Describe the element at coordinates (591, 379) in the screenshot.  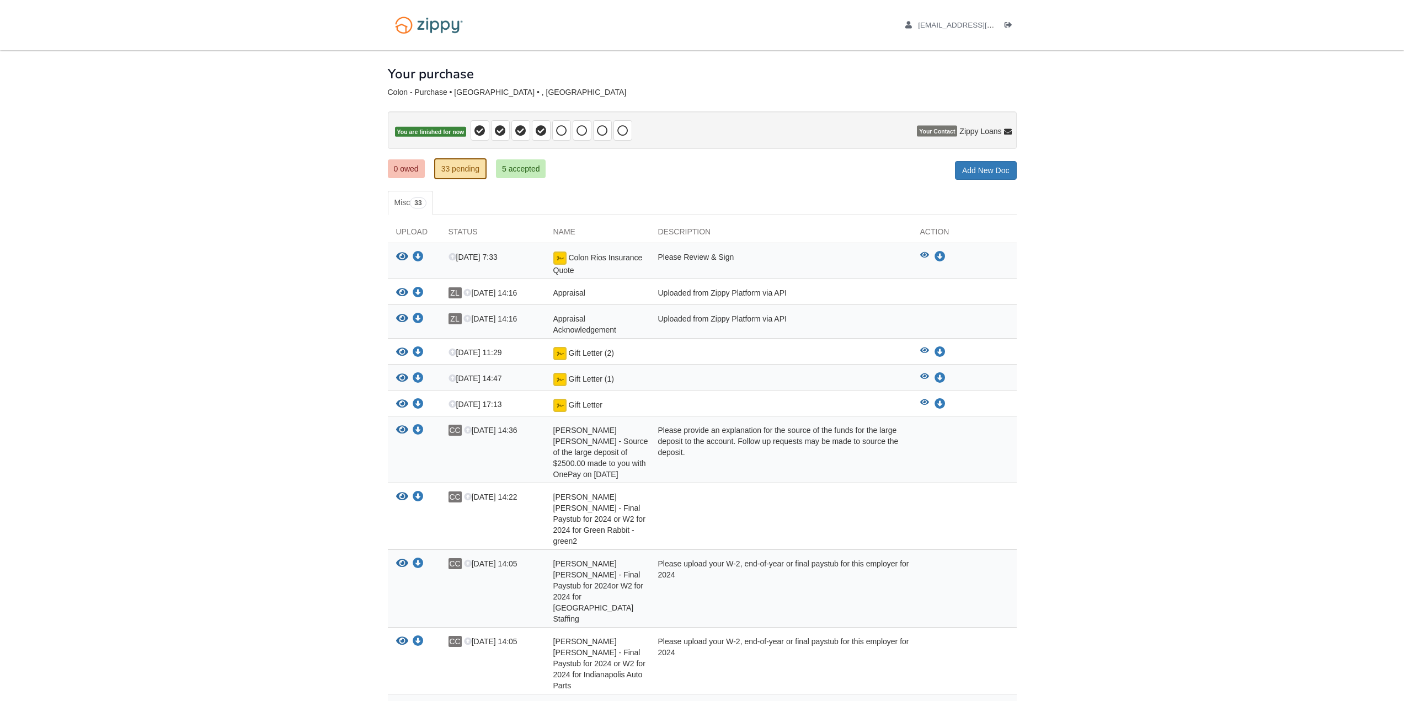
I see `span: Gift Letter (1)` at that location.